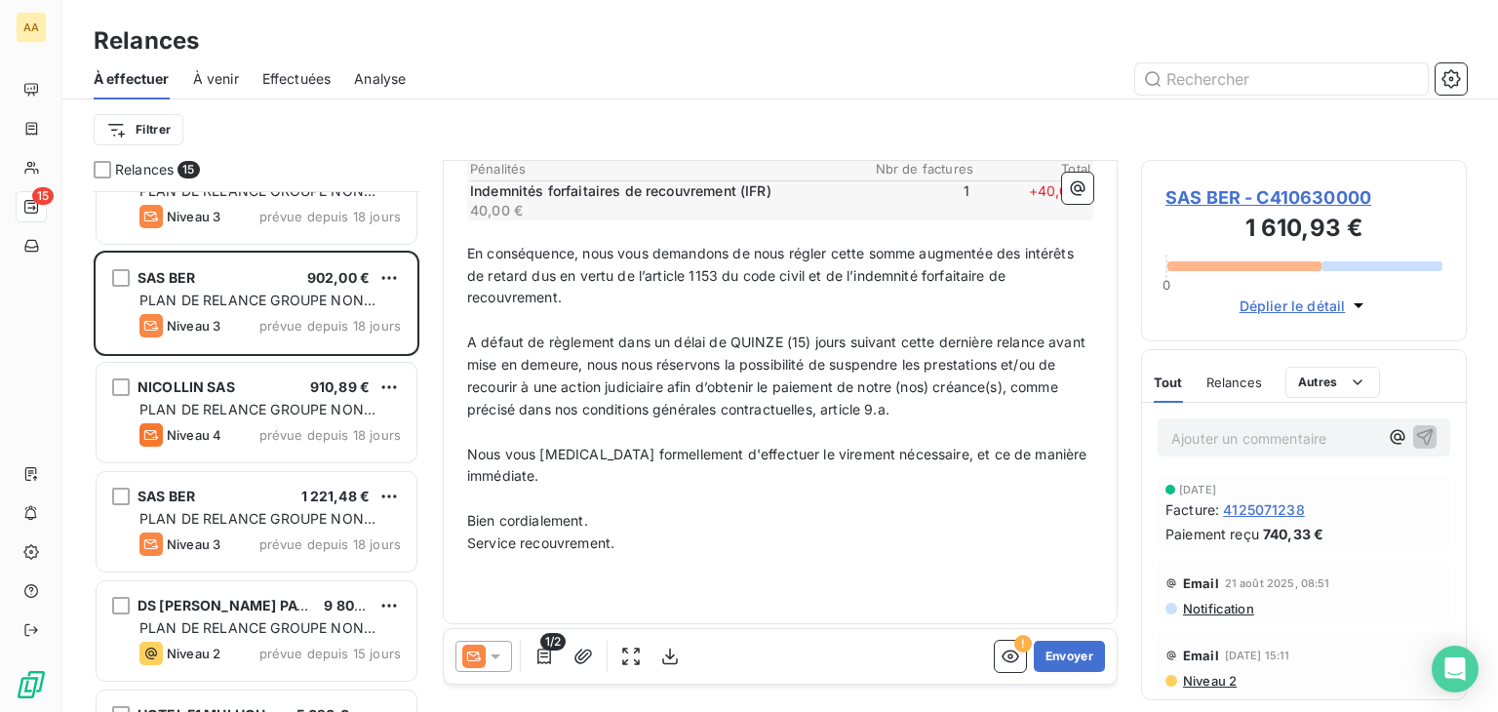 The image size is (1498, 712). Describe the element at coordinates (335, 495) in the screenshot. I see `span: 1 221,48 €` at that location.